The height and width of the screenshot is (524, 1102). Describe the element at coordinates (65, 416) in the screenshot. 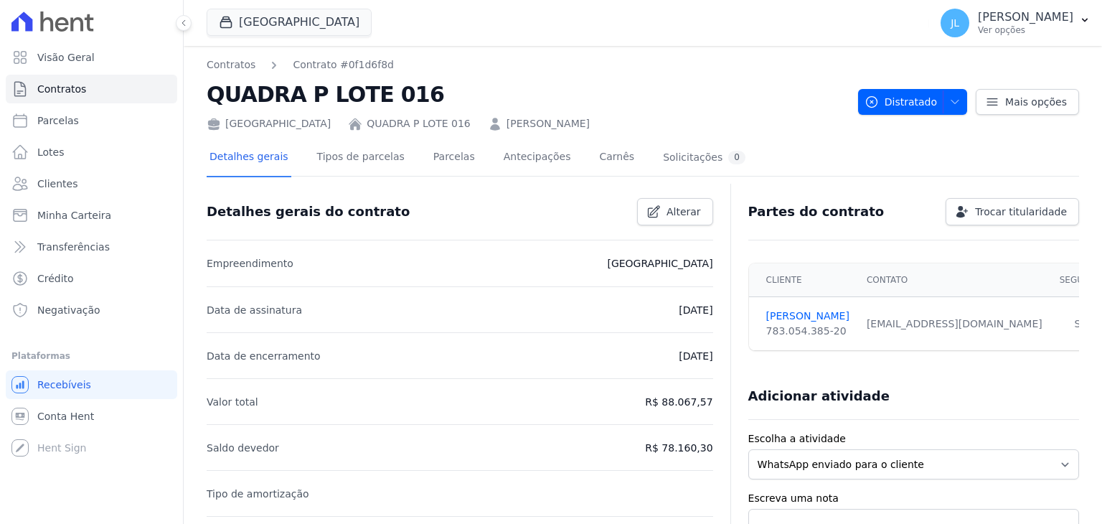

I see `span: Conta Hent` at that location.